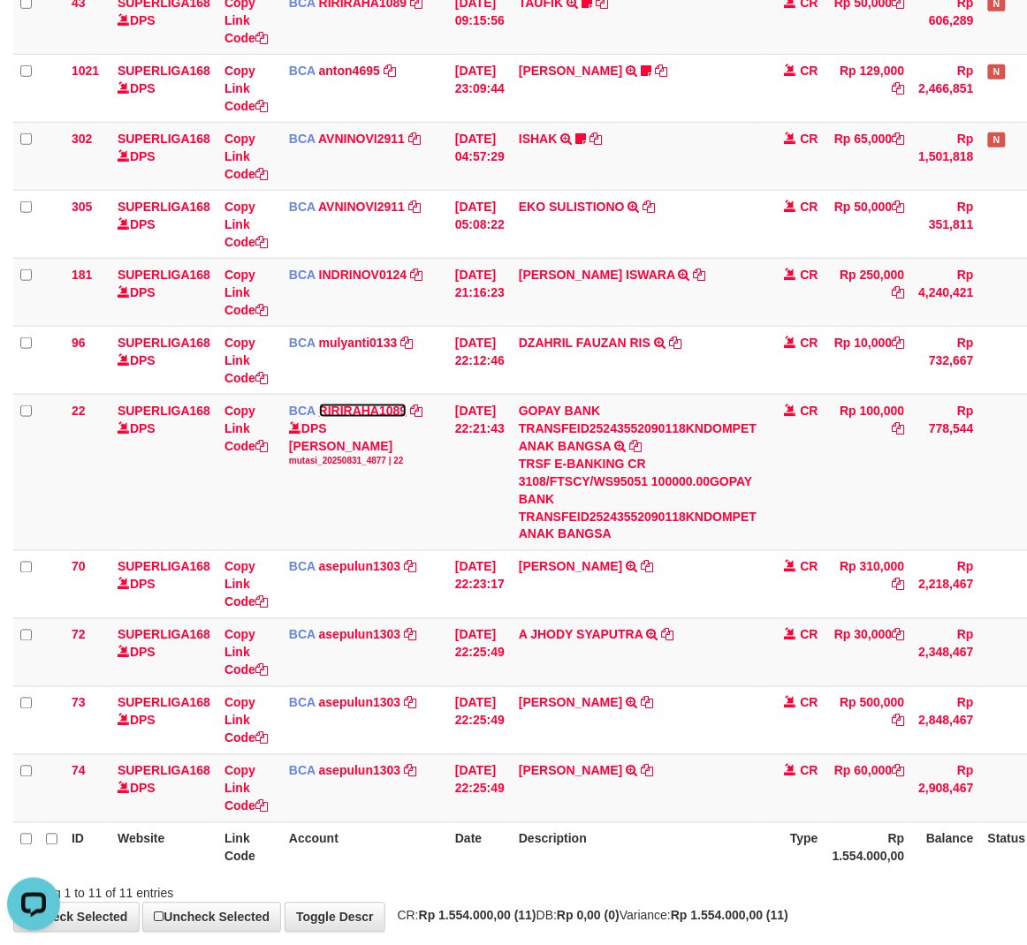  What do you see at coordinates (363, 411) in the screenshot?
I see `a: RIRIRAHA1089` at bounding box center [363, 411].